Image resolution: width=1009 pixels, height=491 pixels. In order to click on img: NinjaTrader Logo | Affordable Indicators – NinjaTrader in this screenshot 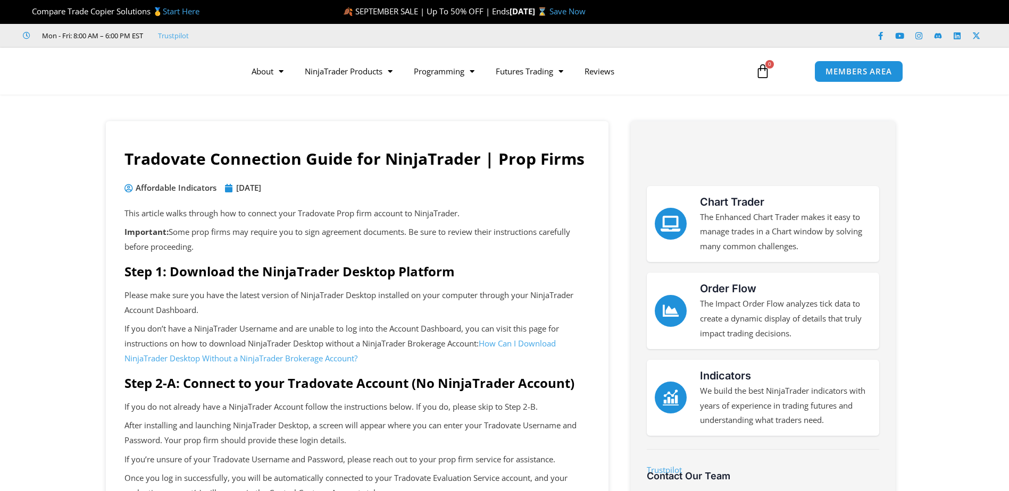, I will do `click(762, 155)`.